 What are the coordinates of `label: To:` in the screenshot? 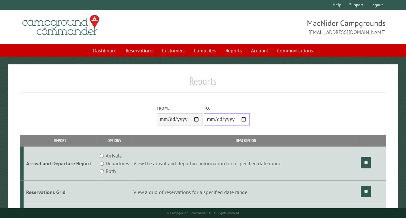 It's located at (227, 108).